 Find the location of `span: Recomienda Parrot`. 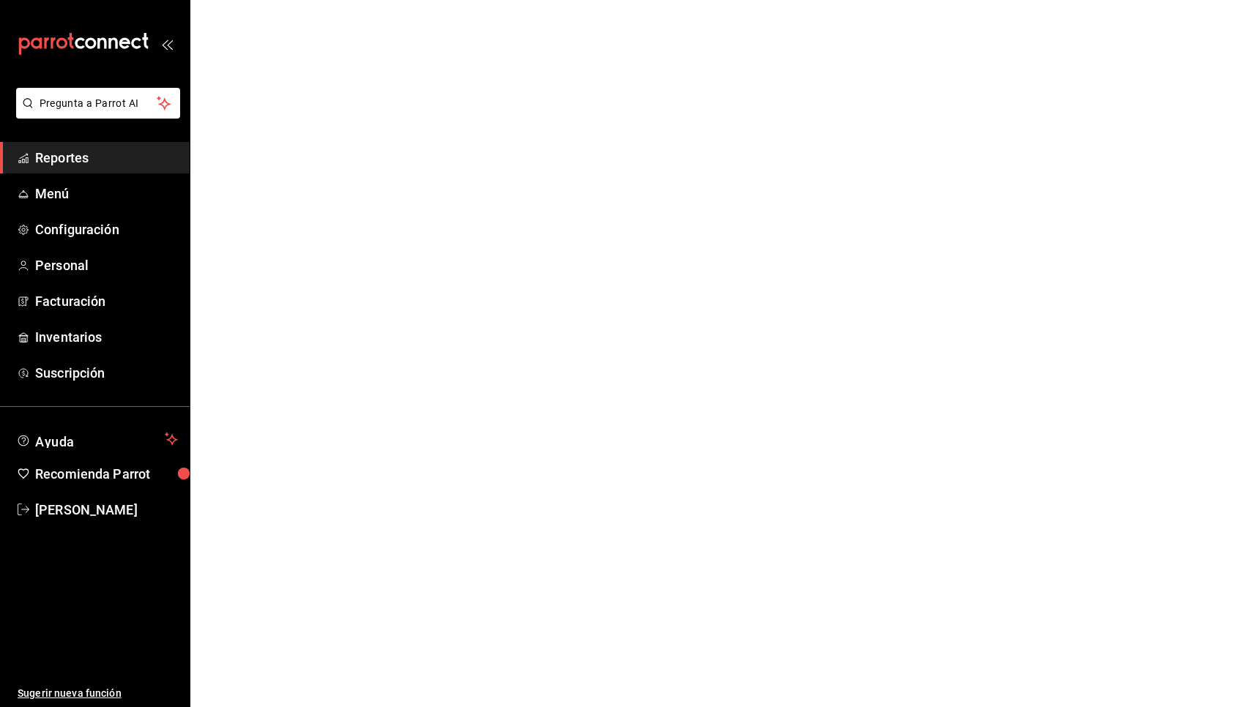

span: Recomienda Parrot is located at coordinates (106, 474).